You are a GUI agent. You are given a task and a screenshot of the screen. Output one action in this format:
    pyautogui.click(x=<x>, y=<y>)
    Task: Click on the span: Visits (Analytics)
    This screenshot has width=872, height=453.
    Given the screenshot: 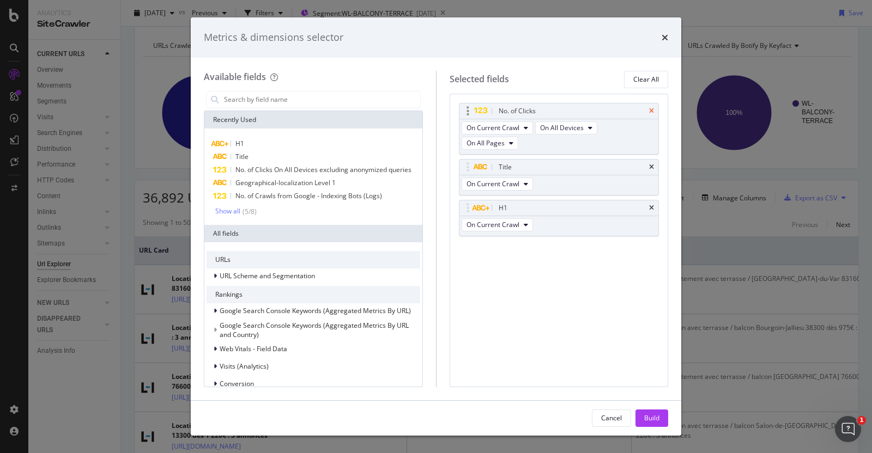 What is the action you would take?
    pyautogui.click(x=244, y=366)
    